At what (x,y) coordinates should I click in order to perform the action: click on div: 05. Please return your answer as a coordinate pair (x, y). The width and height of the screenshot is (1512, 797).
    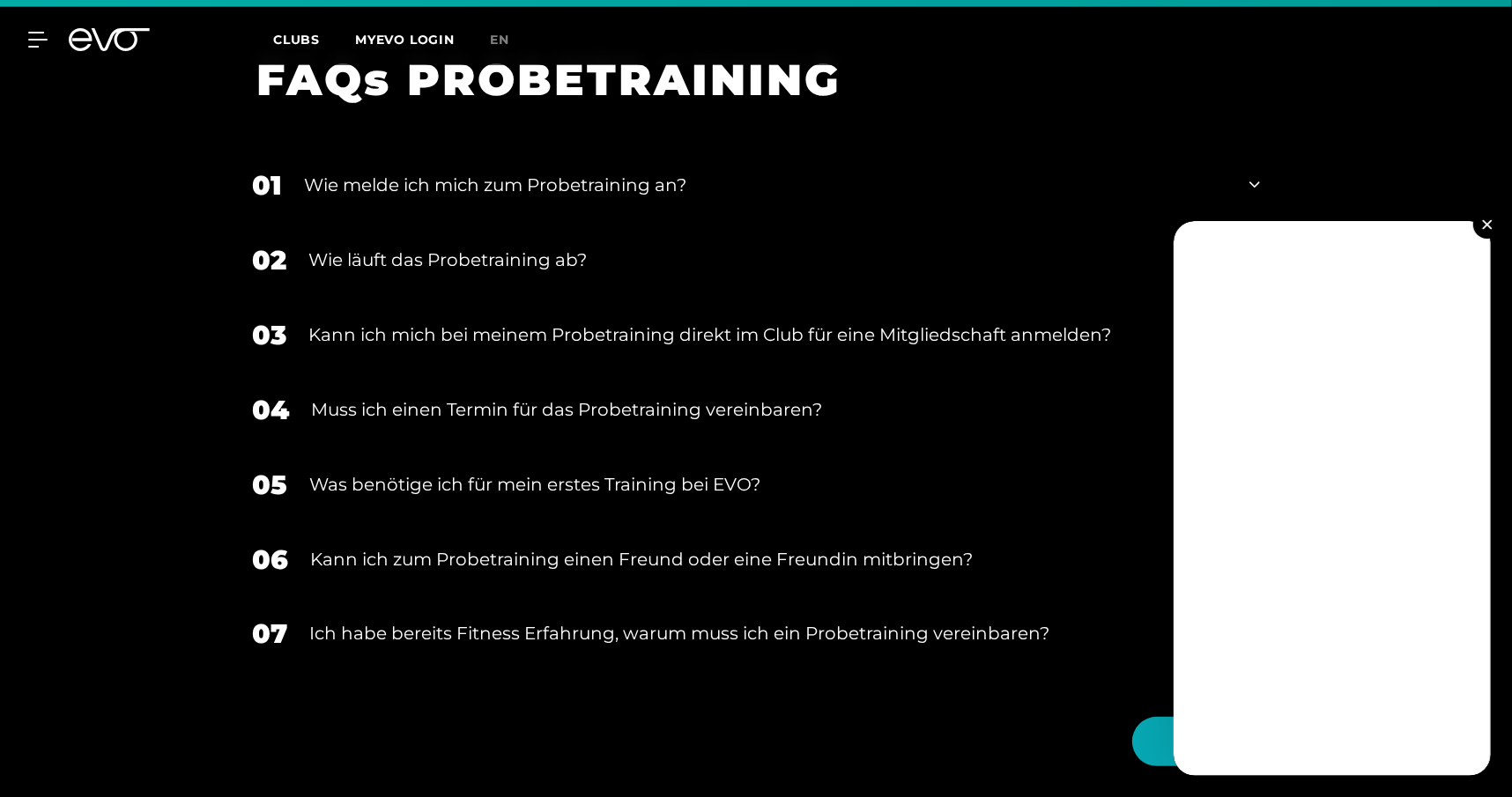
    Looking at the image, I should click on (269, 484).